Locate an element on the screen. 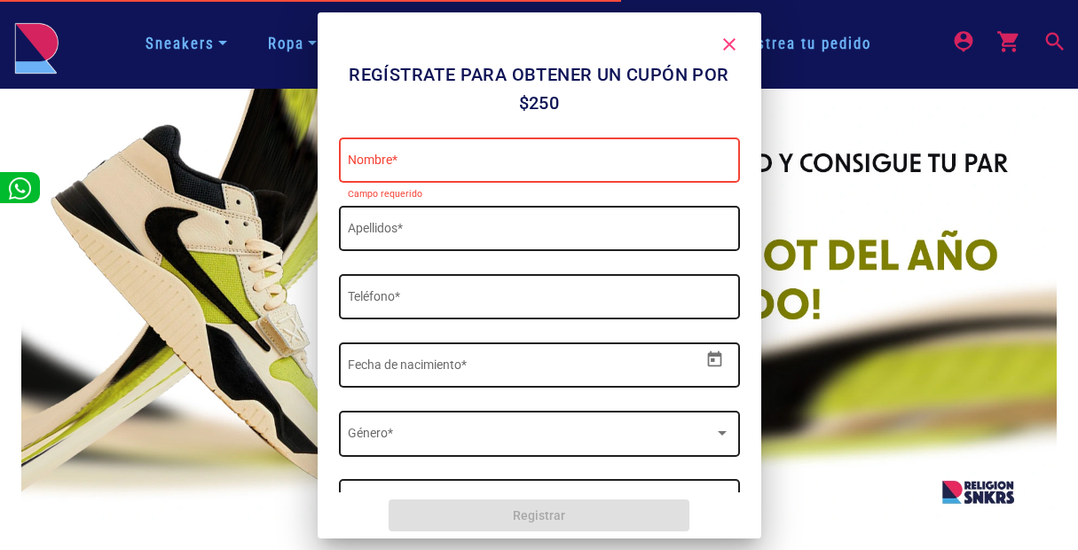 This screenshot has width=1078, height=550. img: whatsappwhite.png is located at coordinates (20, 188).